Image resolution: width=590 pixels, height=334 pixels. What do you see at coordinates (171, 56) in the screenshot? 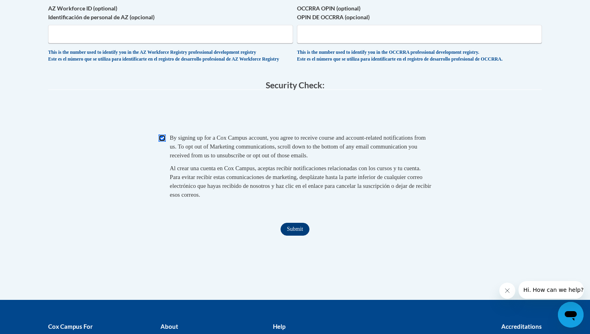
I see `div: This is the number used to identify you in the AZ Workforce Registry professional development reg...` at bounding box center [171, 56].